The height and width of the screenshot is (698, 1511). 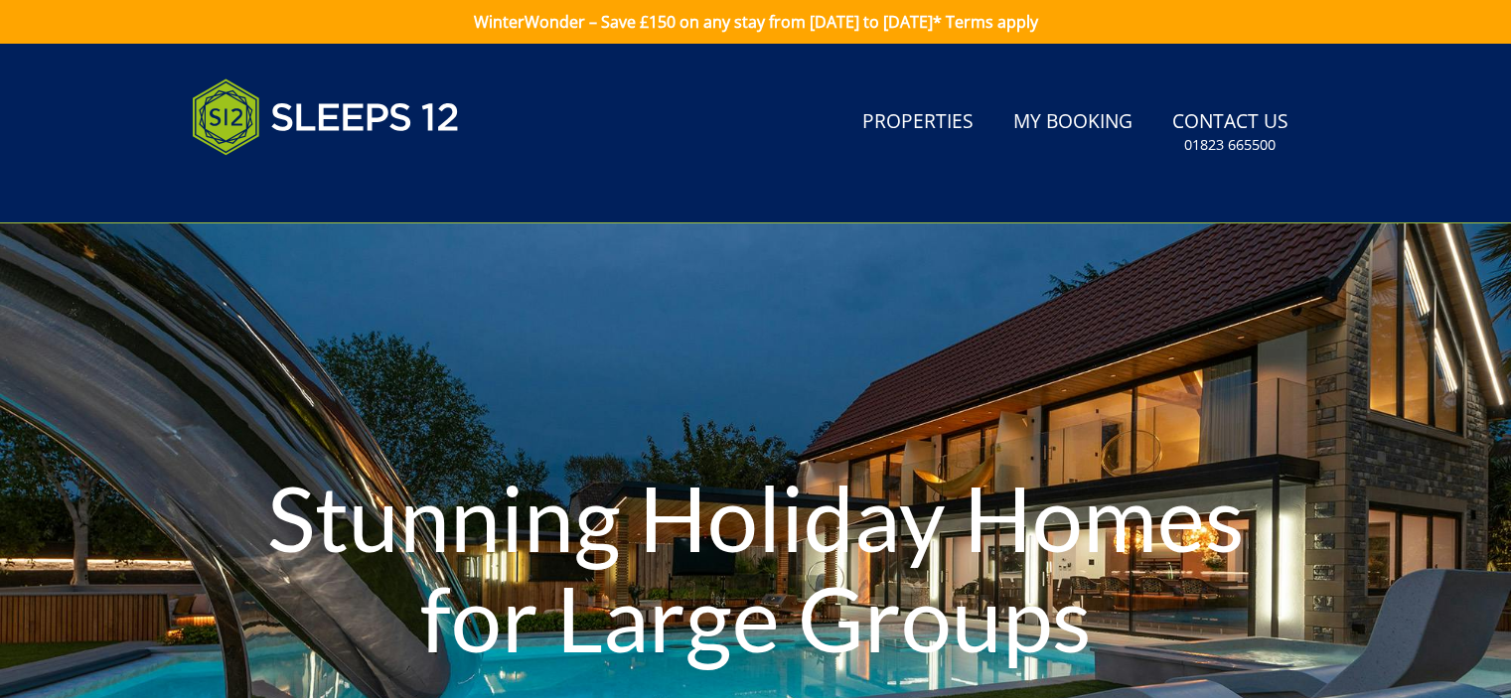 What do you see at coordinates (1230, 145) in the screenshot?
I see `small: 01823 665500` at bounding box center [1230, 145].